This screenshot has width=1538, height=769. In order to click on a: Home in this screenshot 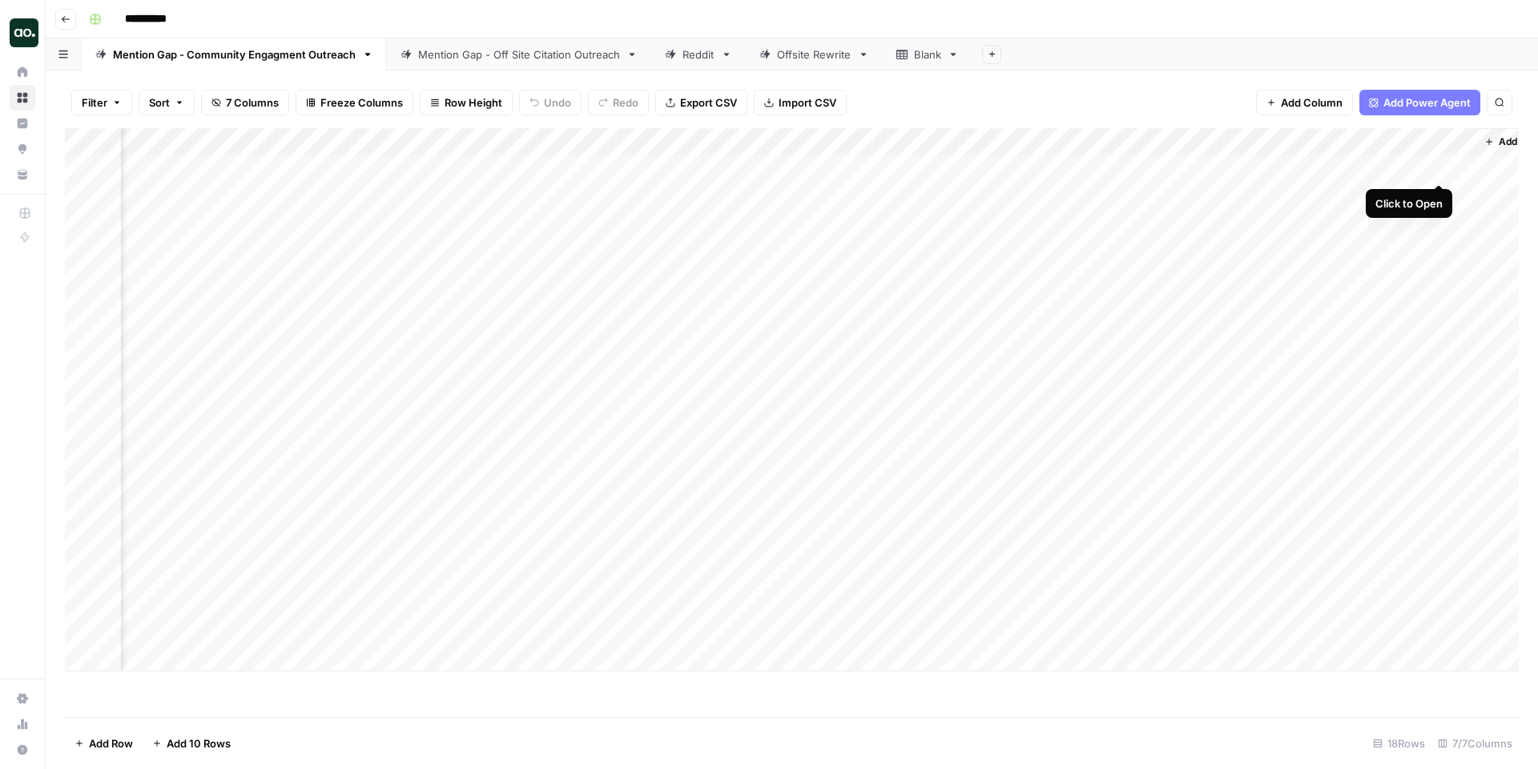, I will do `click(22, 72)`.